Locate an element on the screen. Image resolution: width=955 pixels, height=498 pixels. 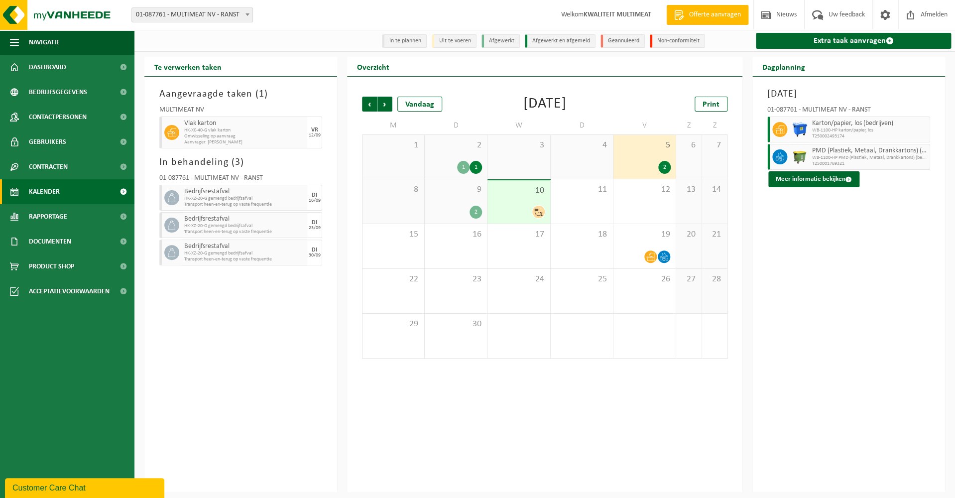
span: 01-087761 - MULTIMEAT NV - RANST is located at coordinates (192, 15).